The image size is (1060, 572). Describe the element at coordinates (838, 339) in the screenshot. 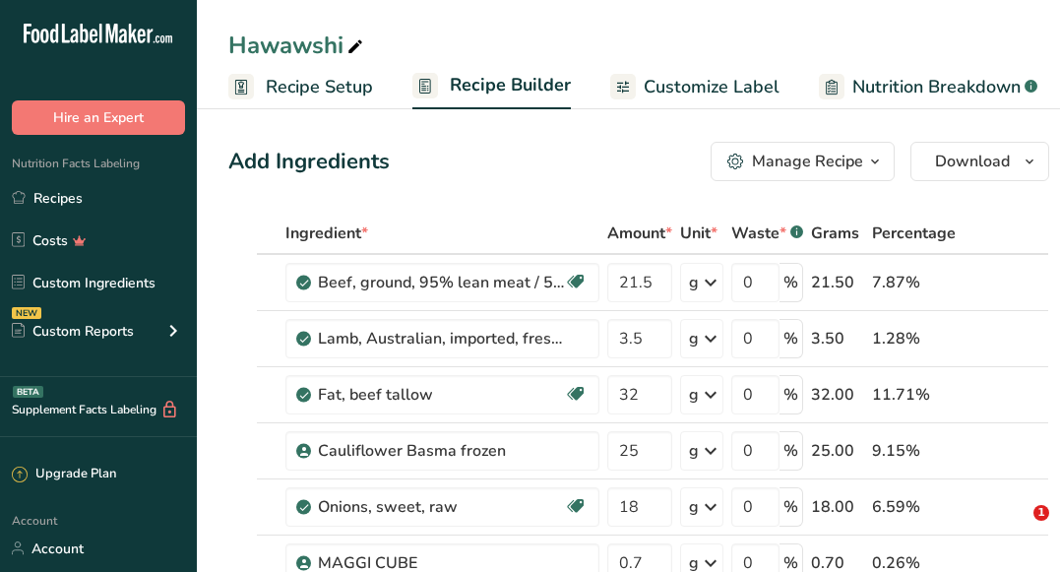

I see `div: 3.50` at that location.